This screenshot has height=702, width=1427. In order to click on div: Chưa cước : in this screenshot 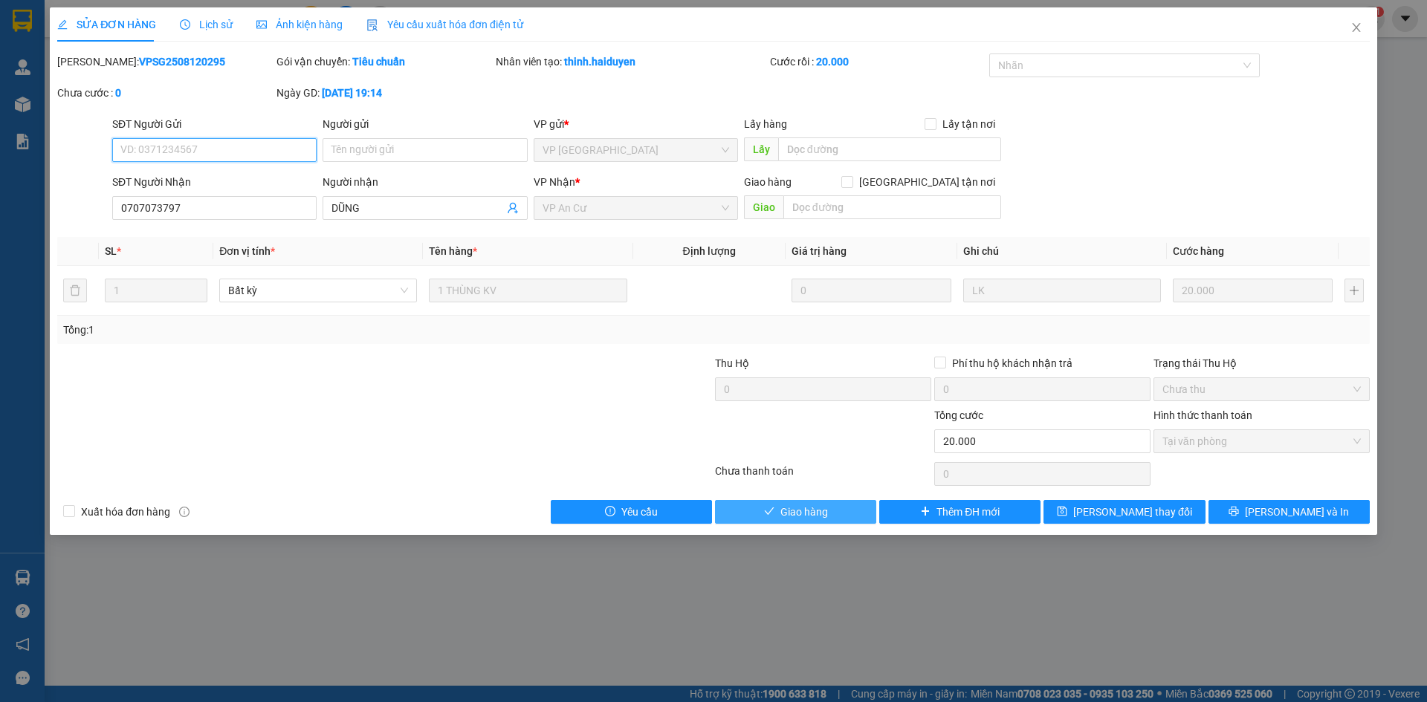, I will do `click(165, 93)`.